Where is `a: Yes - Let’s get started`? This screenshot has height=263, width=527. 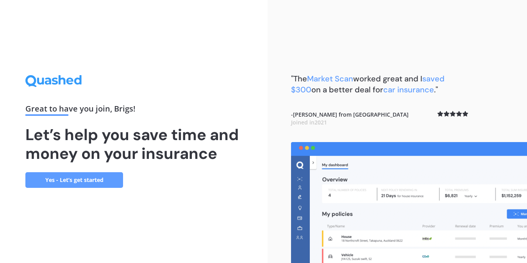
a: Yes - Let’s get started is located at coordinates (74, 180).